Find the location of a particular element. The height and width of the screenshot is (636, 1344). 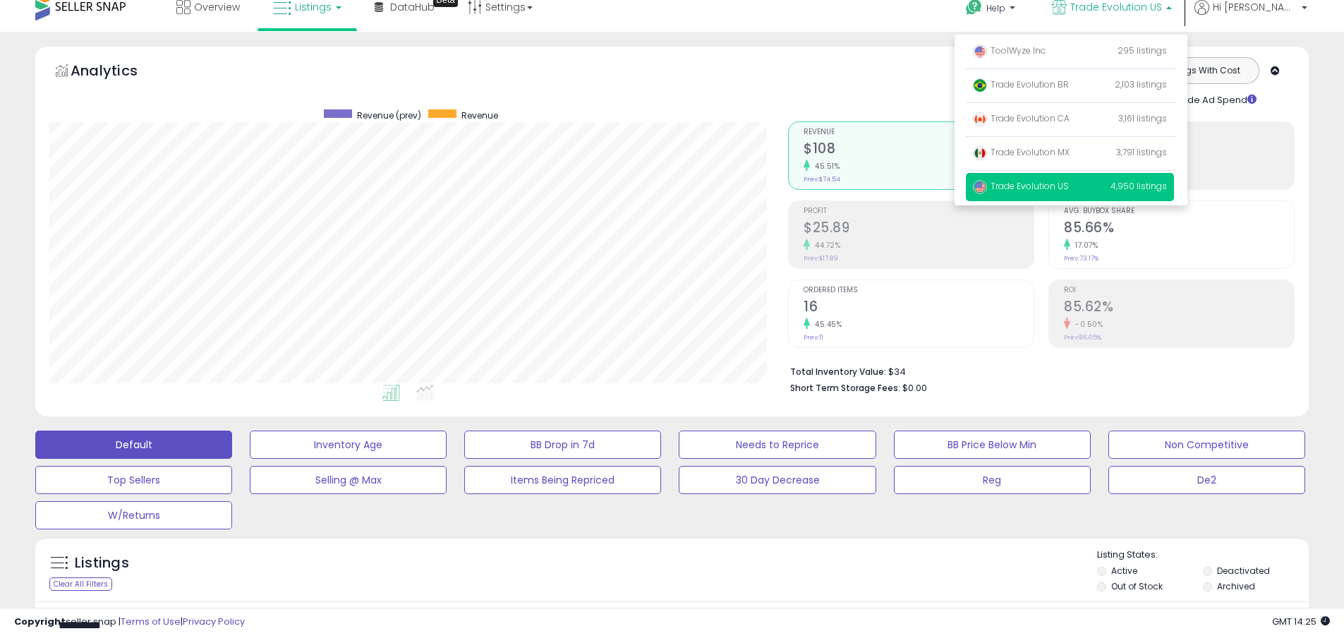

small: 44.72% is located at coordinates (825, 245).